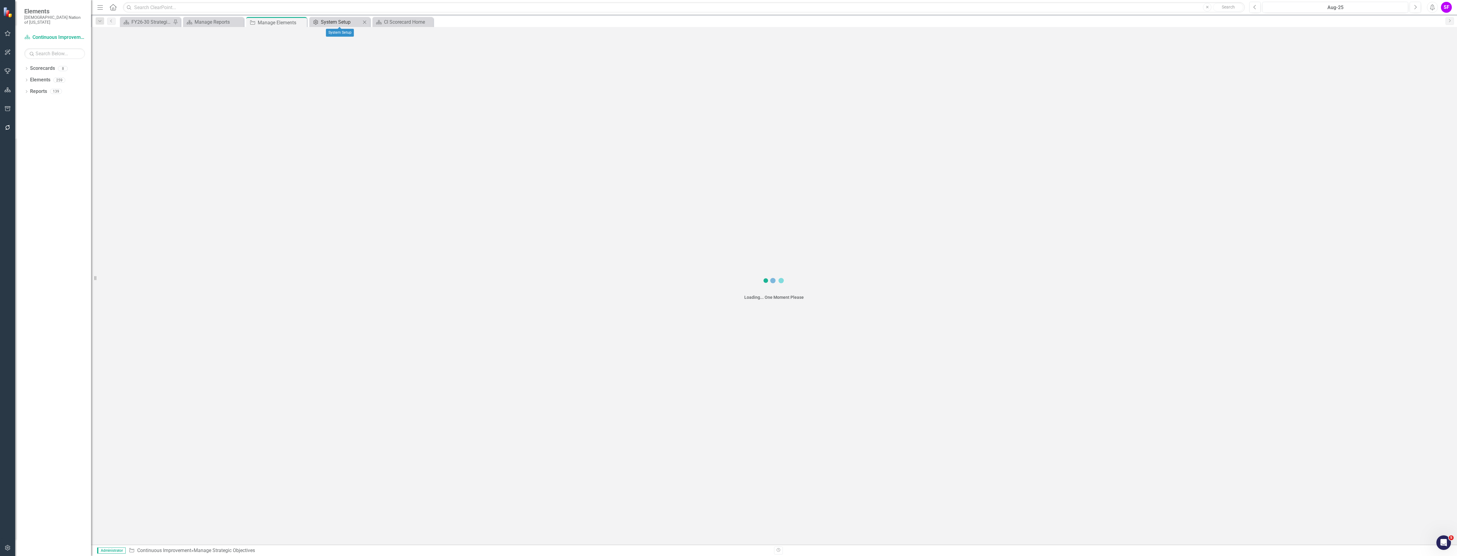 Image resolution: width=1457 pixels, height=556 pixels. Describe the element at coordinates (774, 297) in the screenshot. I see `div: Loading... One Moment Please` at that location.